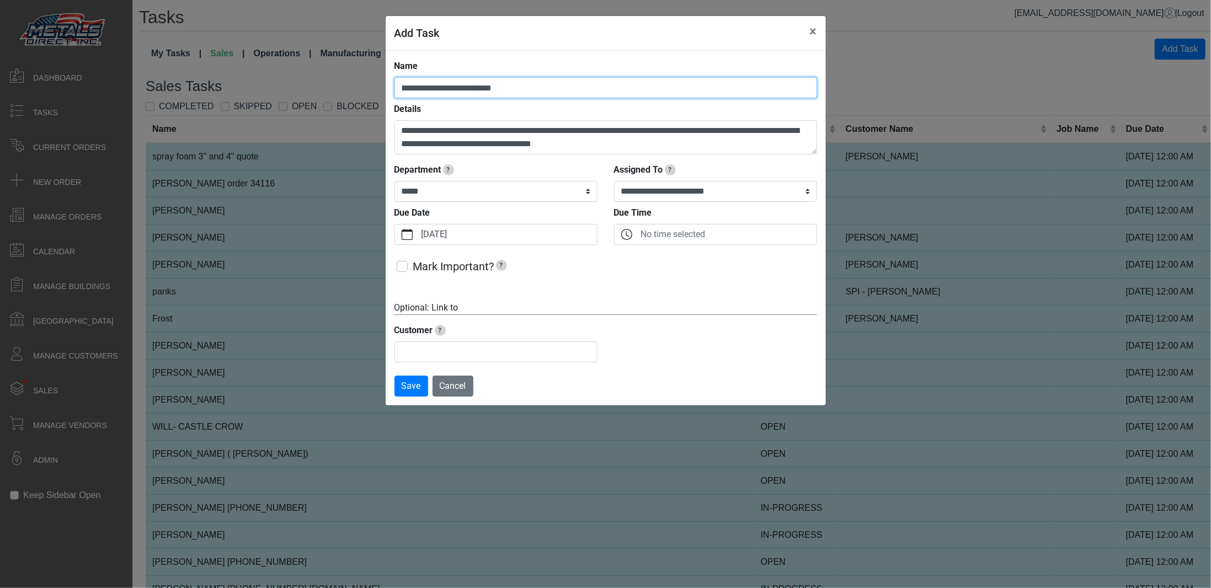  What do you see at coordinates (406, 66) in the screenshot?
I see `strong: Name` at bounding box center [406, 66].